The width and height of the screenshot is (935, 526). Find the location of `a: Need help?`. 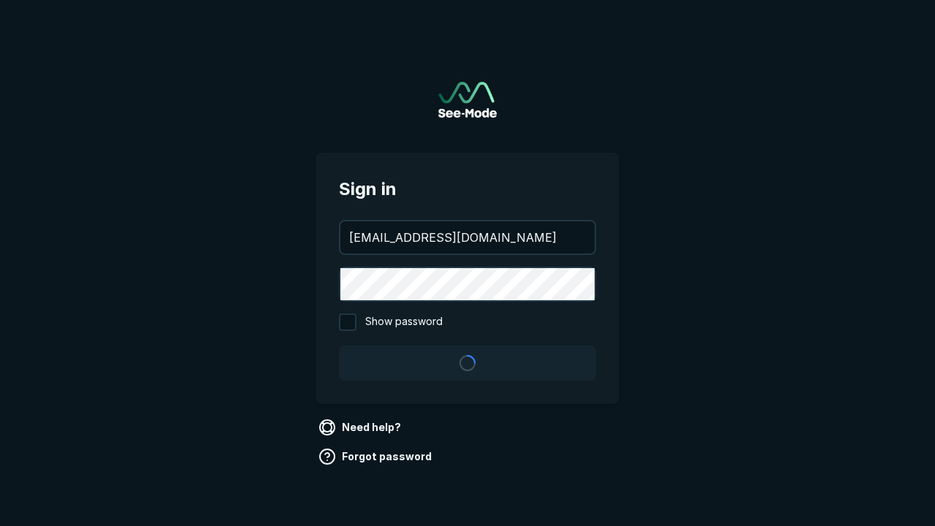

a: Need help? is located at coordinates (361, 427).